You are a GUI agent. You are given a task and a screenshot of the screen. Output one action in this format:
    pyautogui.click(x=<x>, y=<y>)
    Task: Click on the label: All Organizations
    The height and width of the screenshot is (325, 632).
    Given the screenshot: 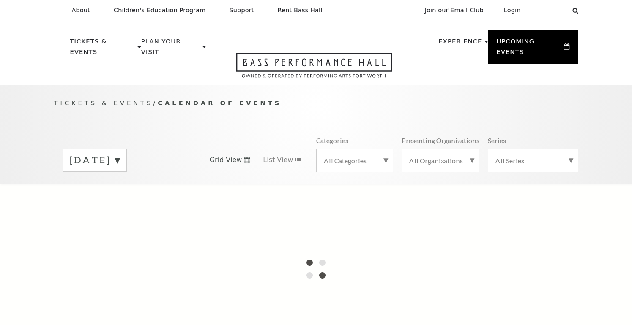 What is the action you would take?
    pyautogui.click(x=440, y=161)
    